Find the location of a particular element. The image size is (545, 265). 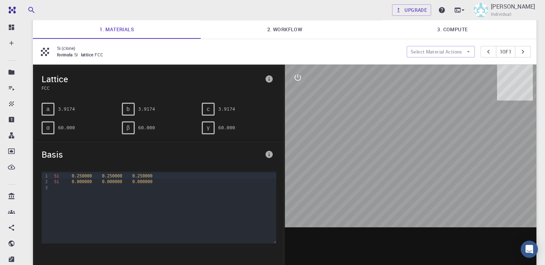

span: Basis is located at coordinates (152, 154).